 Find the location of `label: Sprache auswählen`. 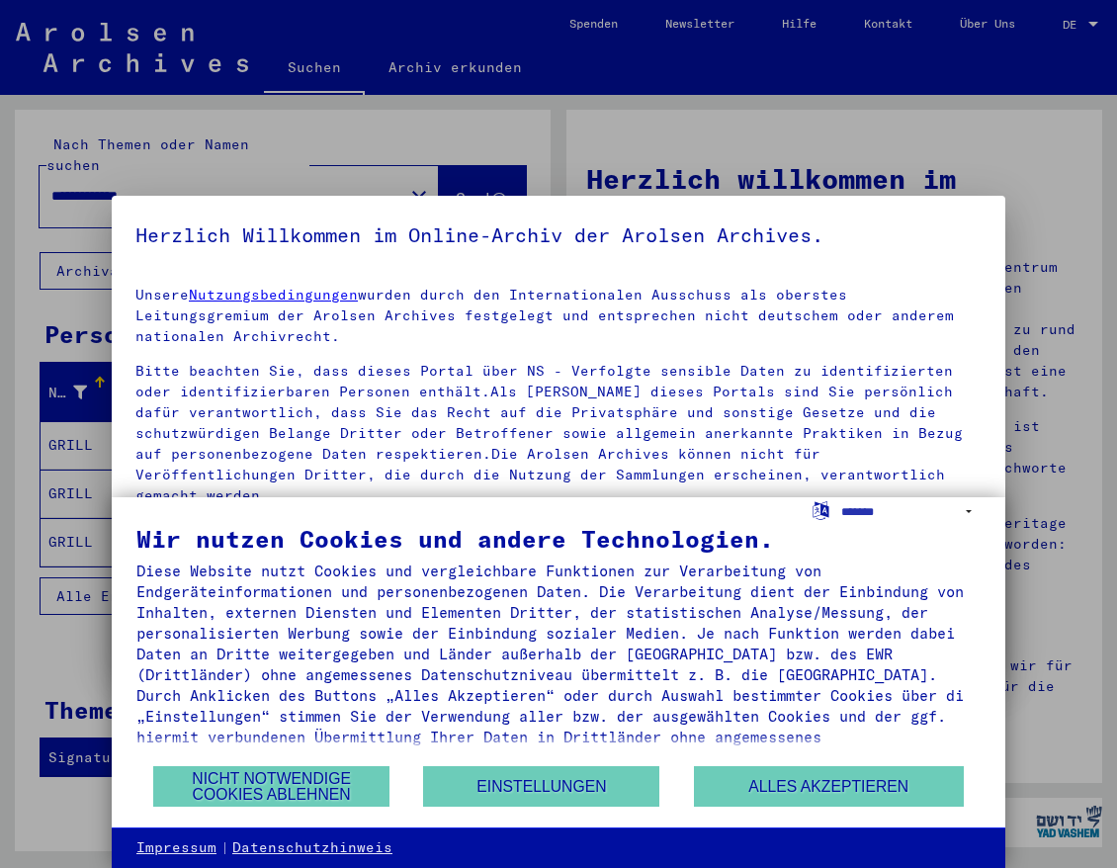

label: Sprache auswählen is located at coordinates (820, 509).